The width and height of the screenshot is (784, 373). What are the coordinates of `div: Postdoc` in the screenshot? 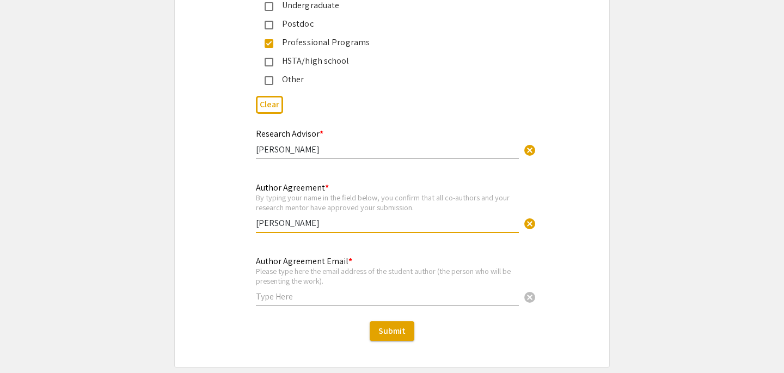 It's located at (387, 24).